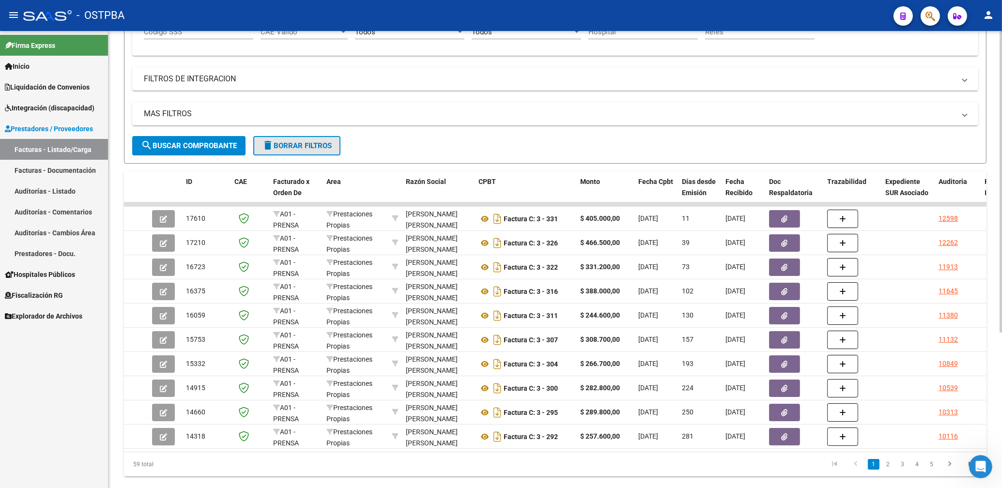  What do you see at coordinates (794, 193) in the screenshot?
I see `datatable-header-cell: Doc Respaldatoria` at bounding box center [794, 193].